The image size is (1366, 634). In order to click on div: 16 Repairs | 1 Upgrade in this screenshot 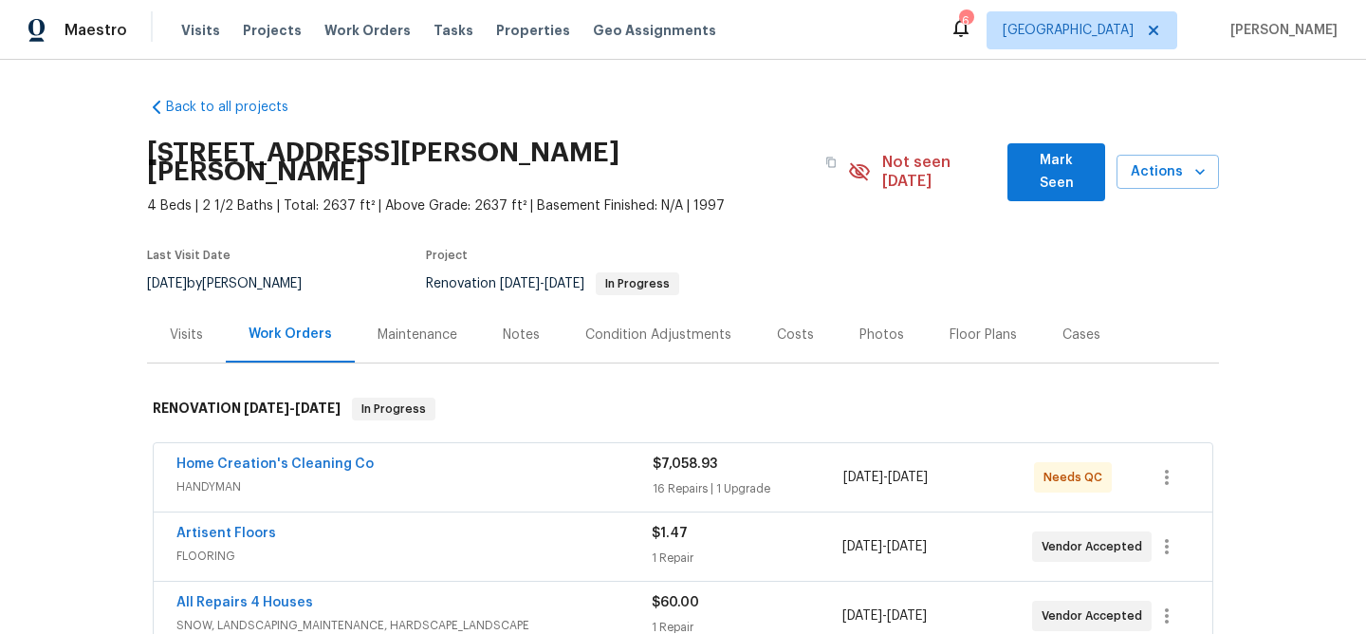, I will do `click(747, 488)`.